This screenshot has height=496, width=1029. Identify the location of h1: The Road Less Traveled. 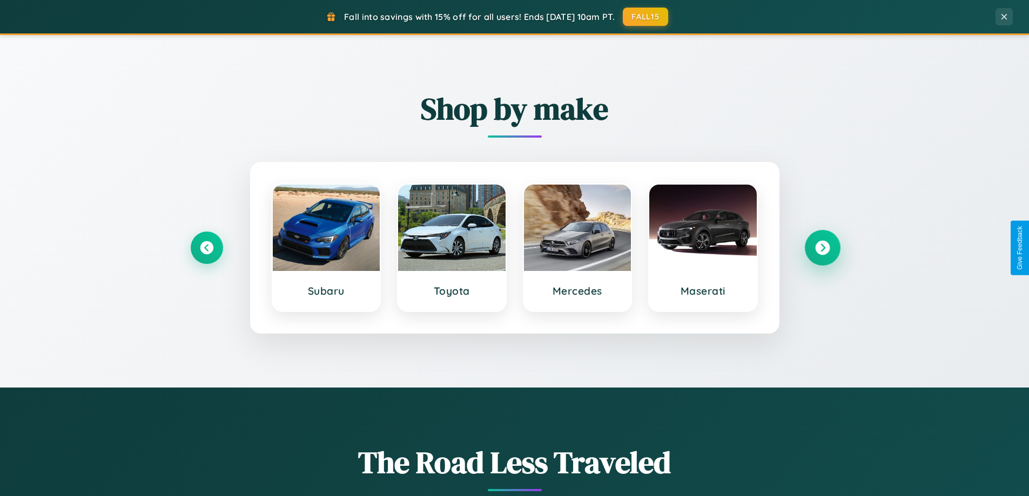
(515, 462).